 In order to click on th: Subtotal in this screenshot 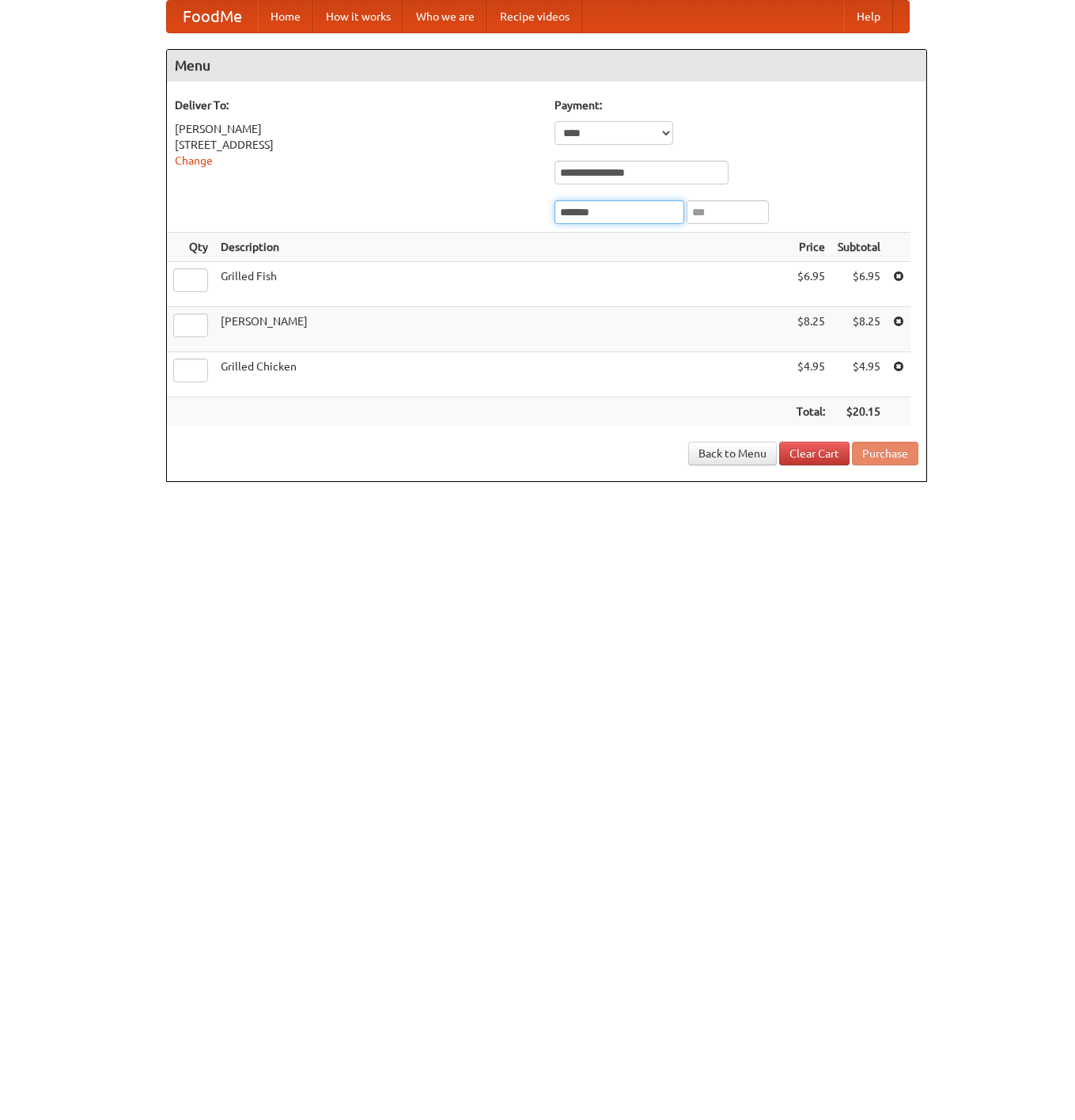, I will do `click(859, 247)`.